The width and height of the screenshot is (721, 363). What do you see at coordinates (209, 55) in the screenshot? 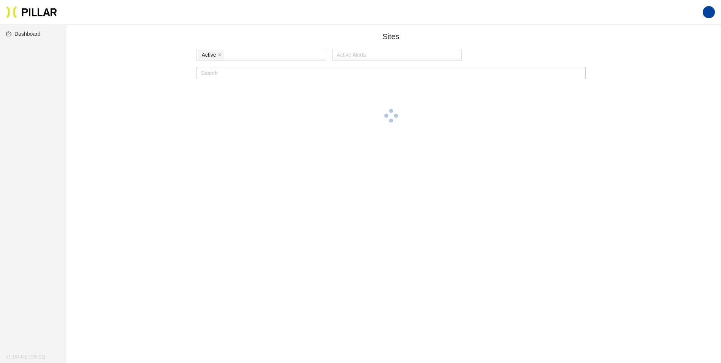
I see `span: Active` at bounding box center [209, 55].